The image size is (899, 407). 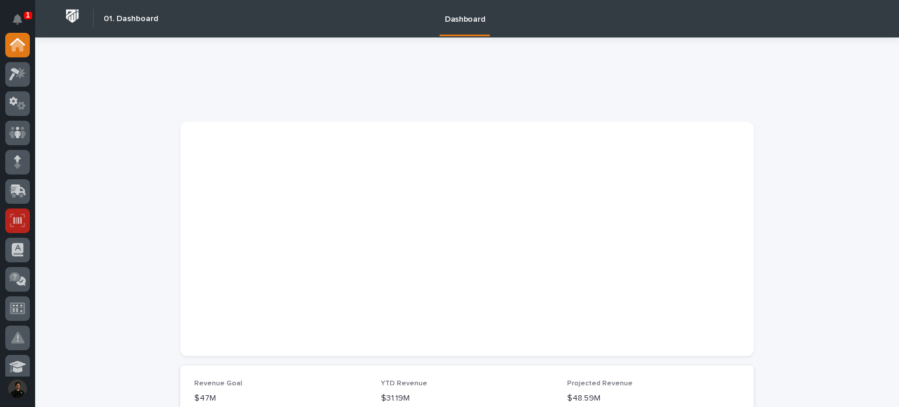 I want to click on button: Notifications, so click(x=18, y=19).